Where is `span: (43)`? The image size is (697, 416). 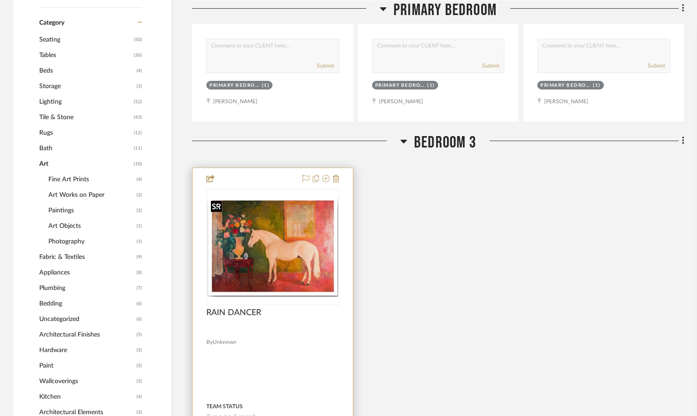 span: (43) is located at coordinates (138, 117).